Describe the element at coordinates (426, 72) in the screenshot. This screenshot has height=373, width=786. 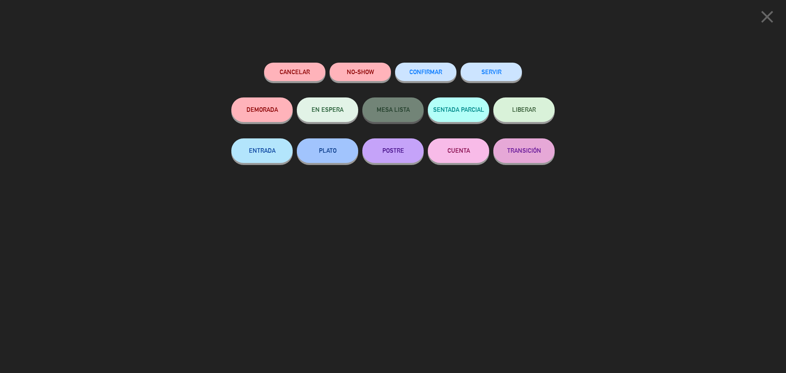
I see `button: CONFIRMAR` at that location.